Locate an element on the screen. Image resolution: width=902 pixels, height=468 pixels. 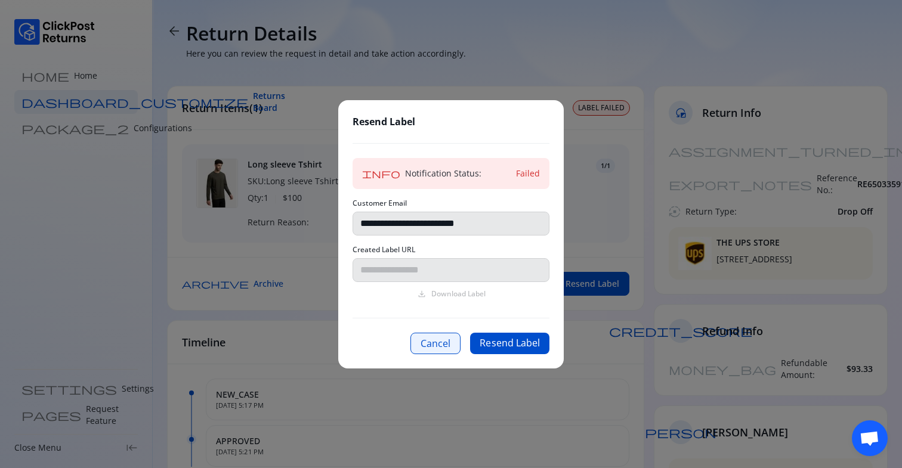
span: info is located at coordinates (381, 174).